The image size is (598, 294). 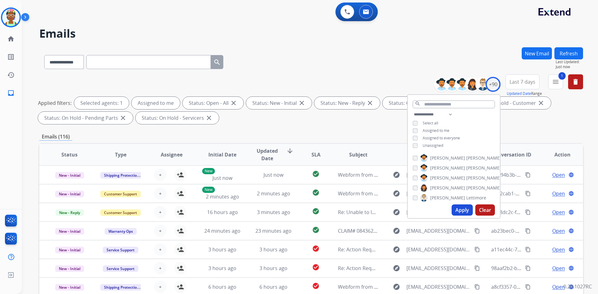 I want to click on span: Last Updated:, so click(x=570, y=62).